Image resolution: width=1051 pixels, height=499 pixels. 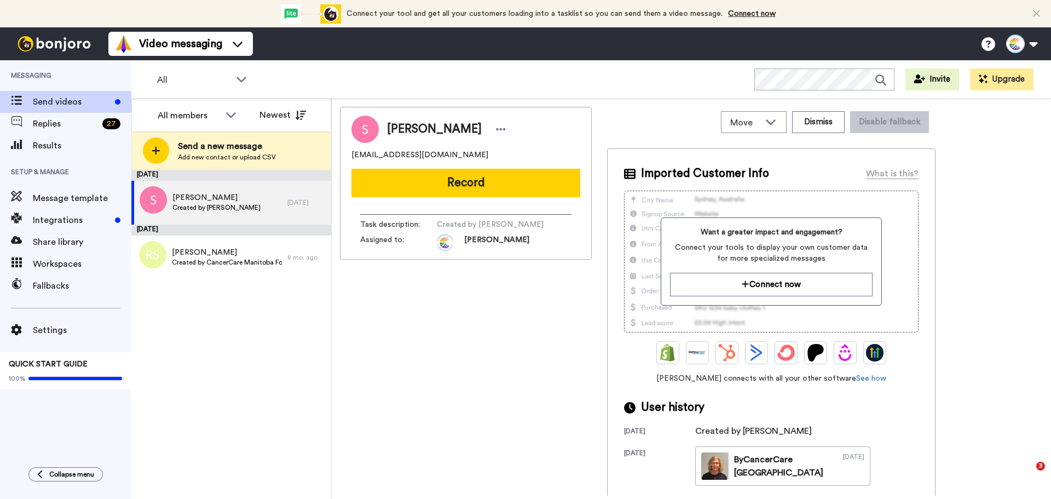 I want to click on span: Want a greater impact and engagement?, so click(x=771, y=232).